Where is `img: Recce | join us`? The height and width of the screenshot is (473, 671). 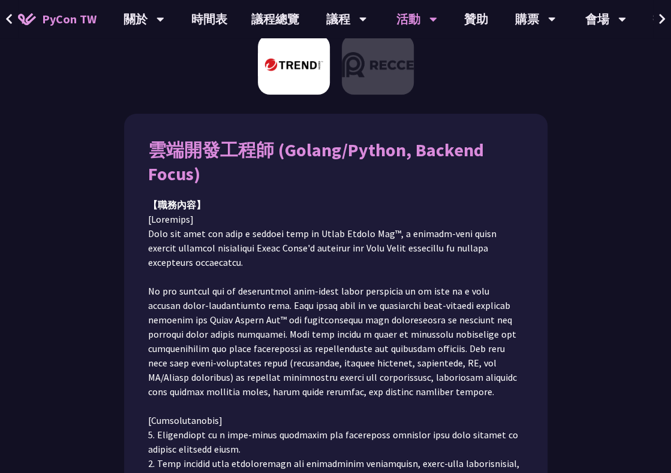 img: Recce | join us is located at coordinates (377, 65).